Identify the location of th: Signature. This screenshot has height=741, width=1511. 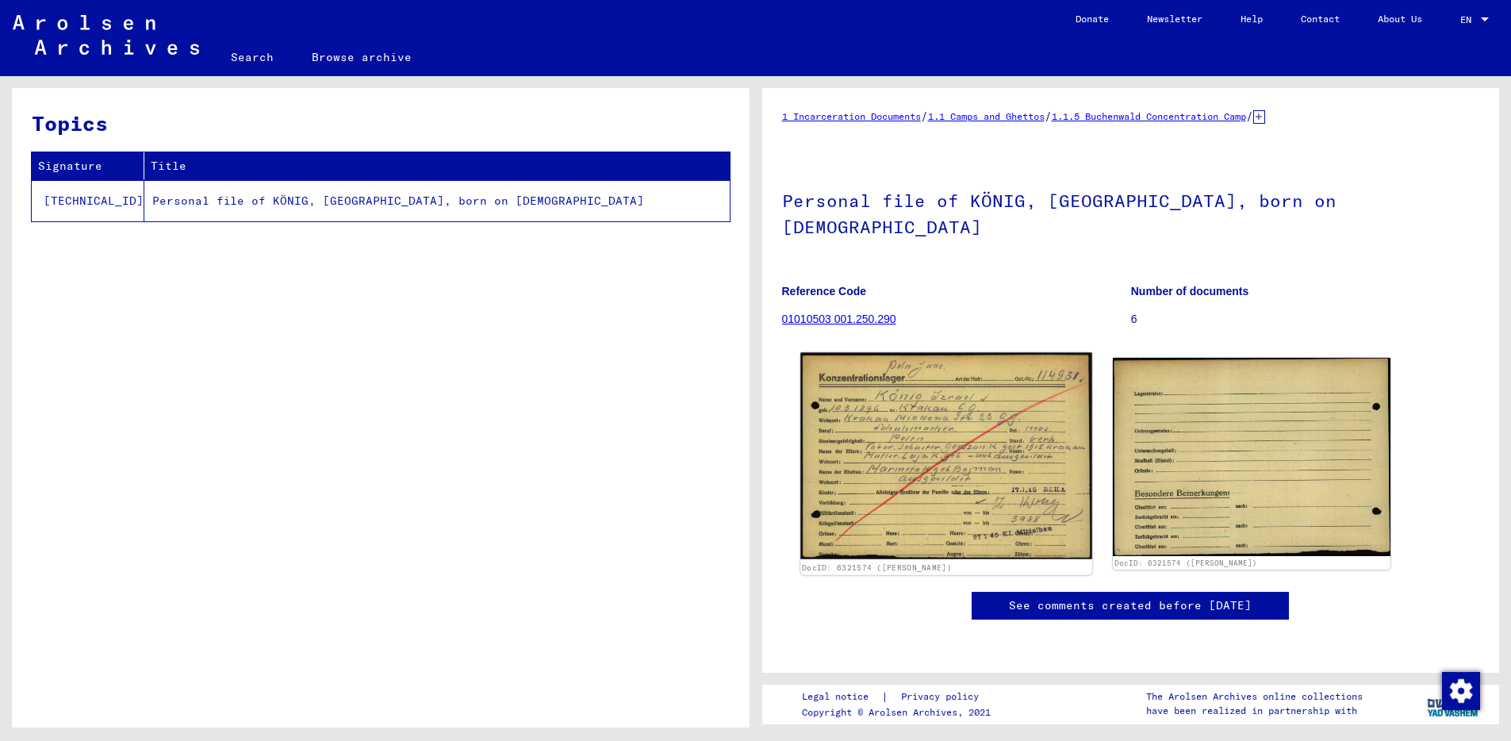
(88, 166).